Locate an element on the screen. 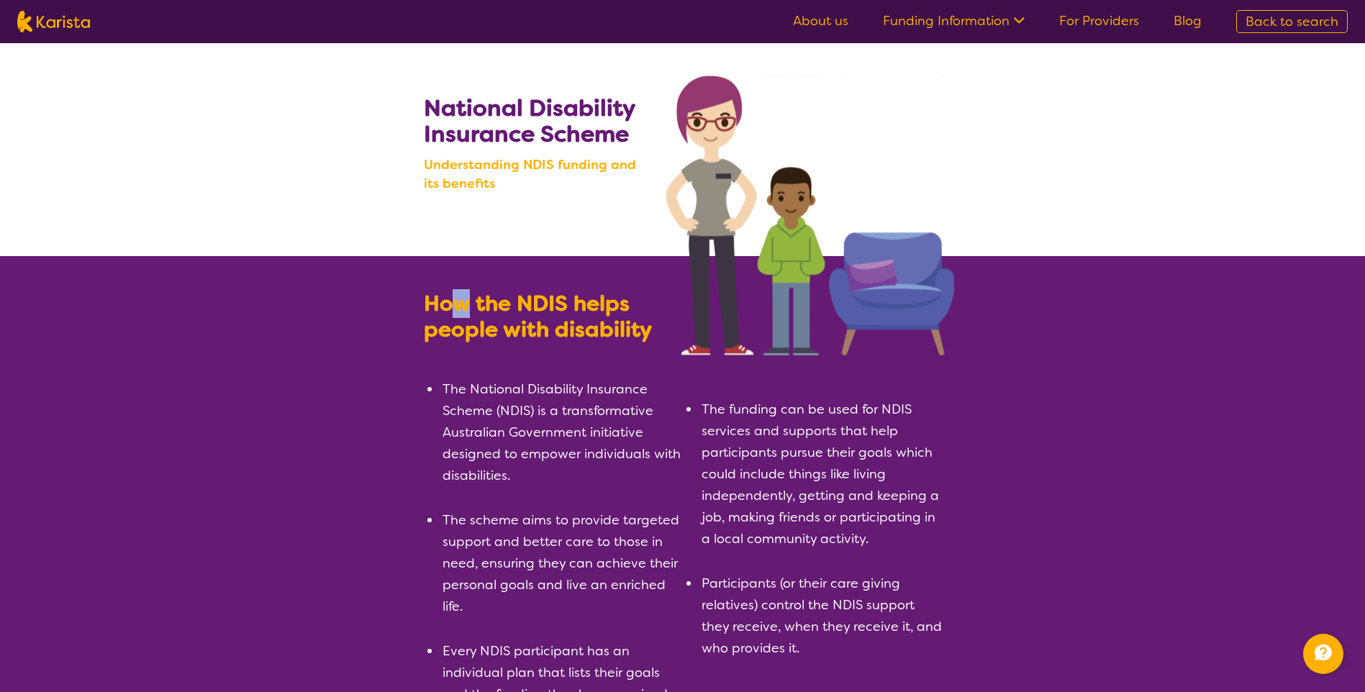 The width and height of the screenshot is (1365, 692). a: For Providers is located at coordinates (1099, 21).